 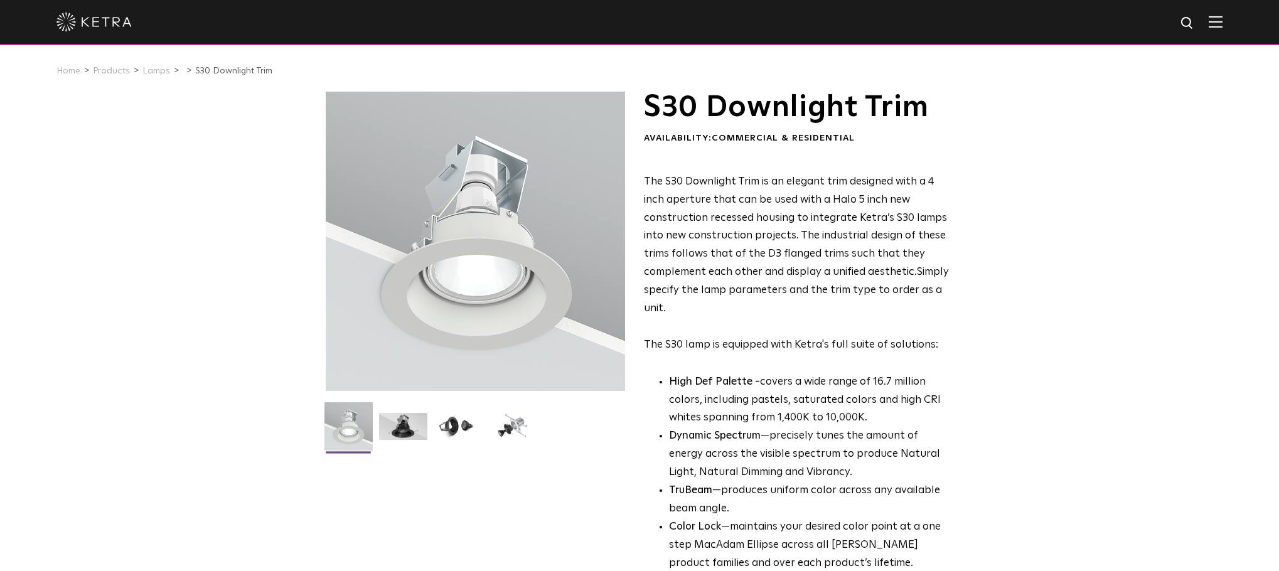 I want to click on span: Simply specify the lamp parameters and the trim type to order as a unit.​, so click(x=796, y=290).